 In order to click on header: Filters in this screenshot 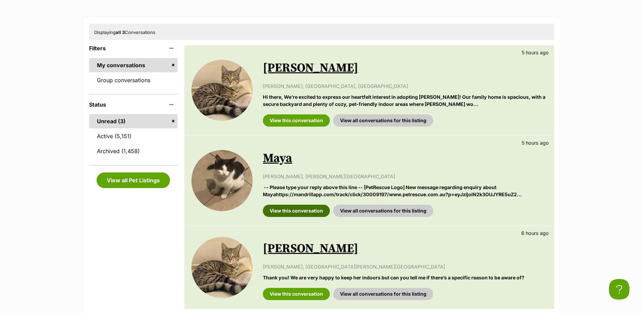, I will do `click(133, 48)`.